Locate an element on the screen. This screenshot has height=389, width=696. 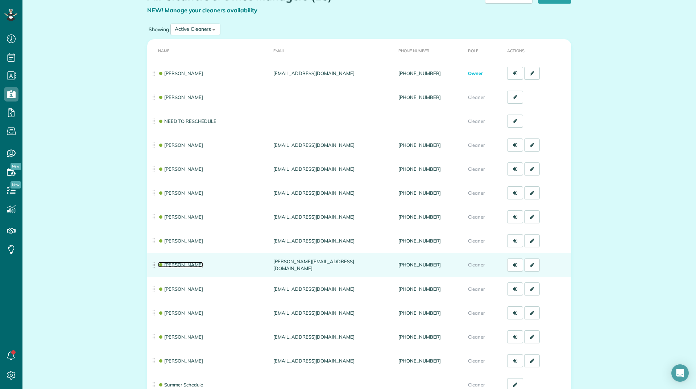
th: Email is located at coordinates (333, 50).